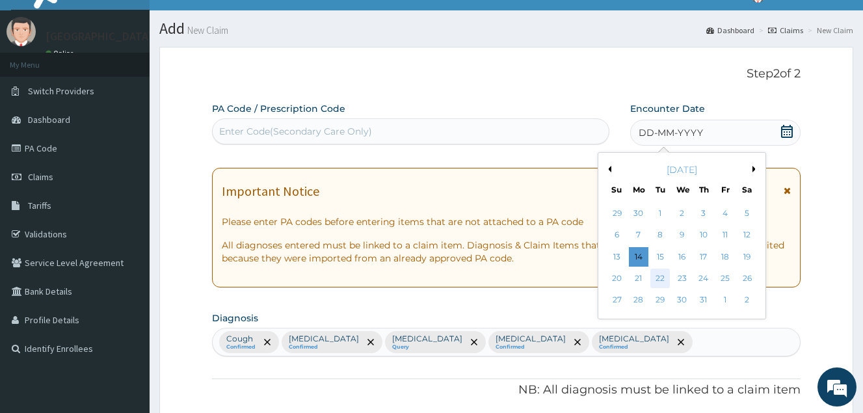  Describe the element at coordinates (756, 169) in the screenshot. I see `button: Next Month` at that location.